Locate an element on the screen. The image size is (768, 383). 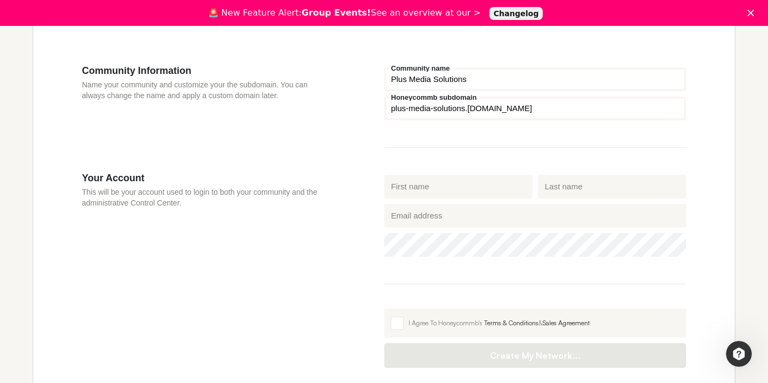
b: Group Events! is located at coordinates (336, 12).